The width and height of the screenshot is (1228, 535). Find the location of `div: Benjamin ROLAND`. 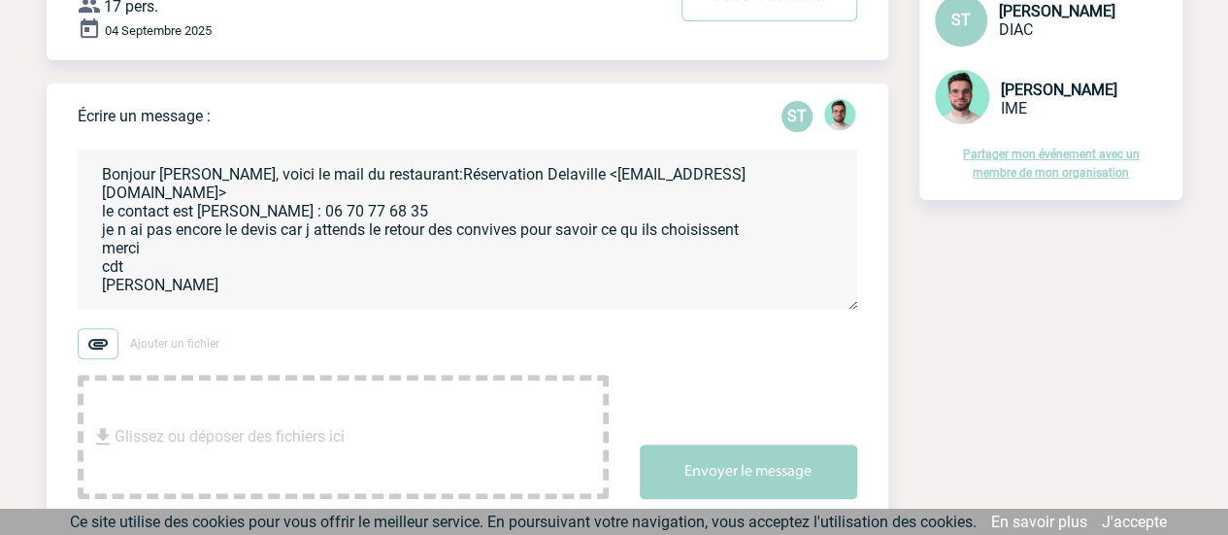

div: Benjamin ROLAND is located at coordinates (840, 116).